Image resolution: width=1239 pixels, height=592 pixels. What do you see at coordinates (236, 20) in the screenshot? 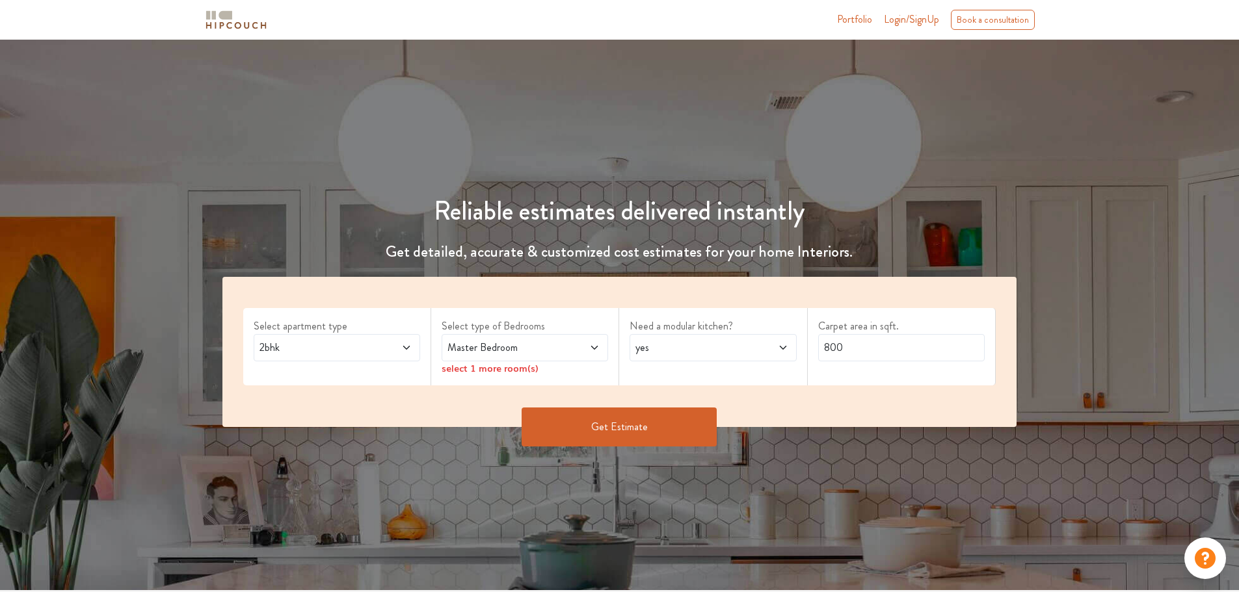
I see `span: logo-horizontal.svg` at bounding box center [236, 20].